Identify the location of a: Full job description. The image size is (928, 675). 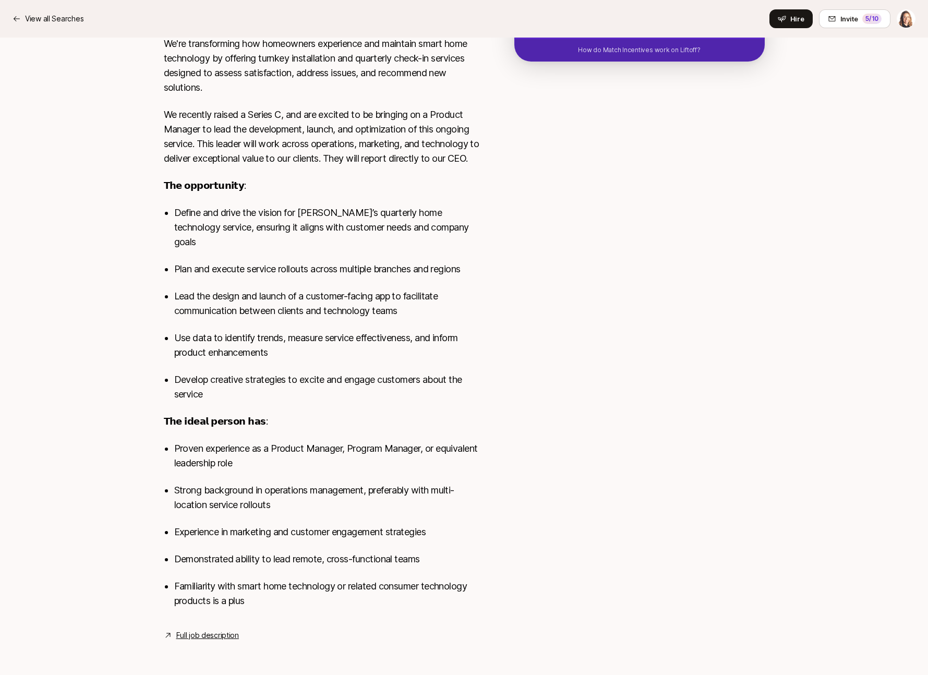
(208, 636).